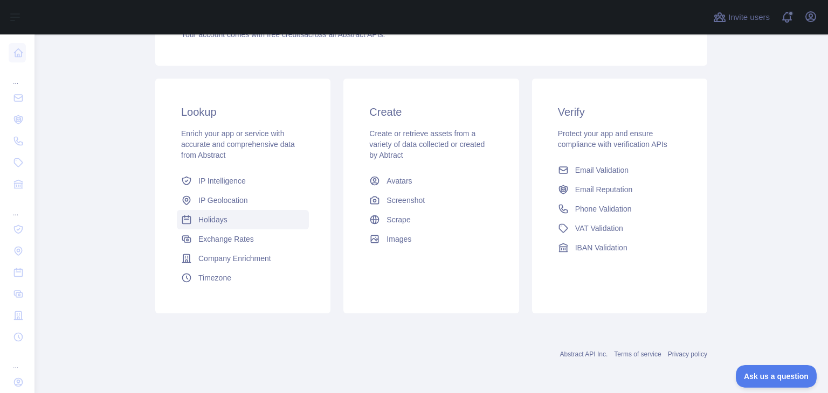 The height and width of the screenshot is (393, 828). I want to click on span: IBAN Validation, so click(601, 248).